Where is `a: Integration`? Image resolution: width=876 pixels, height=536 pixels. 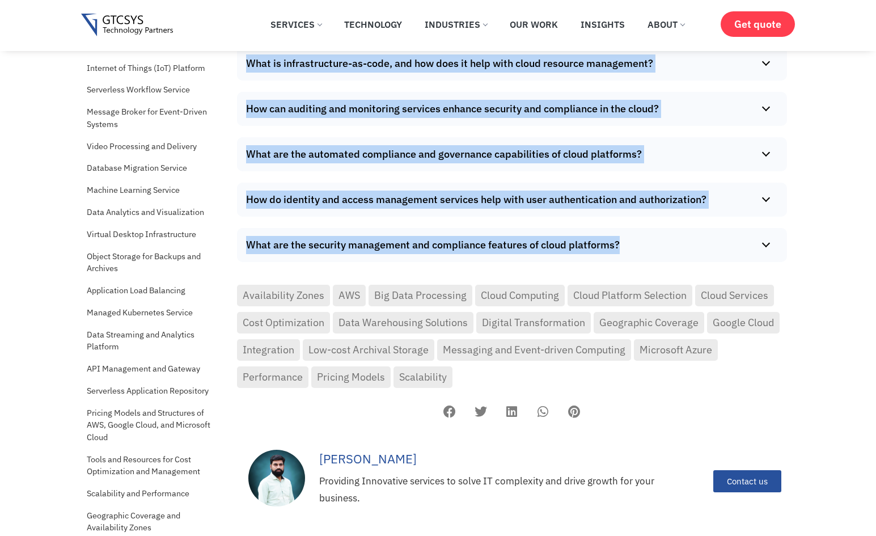 a: Integration is located at coordinates (268, 350).